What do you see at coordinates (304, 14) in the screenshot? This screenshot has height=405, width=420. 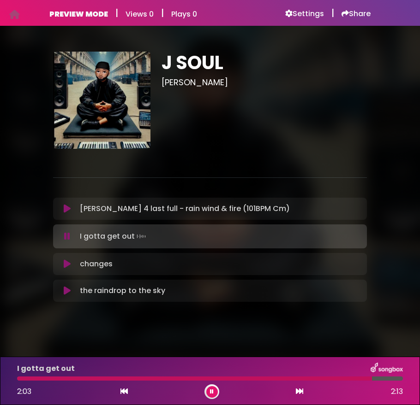 I see `a: Settings` at bounding box center [304, 14].